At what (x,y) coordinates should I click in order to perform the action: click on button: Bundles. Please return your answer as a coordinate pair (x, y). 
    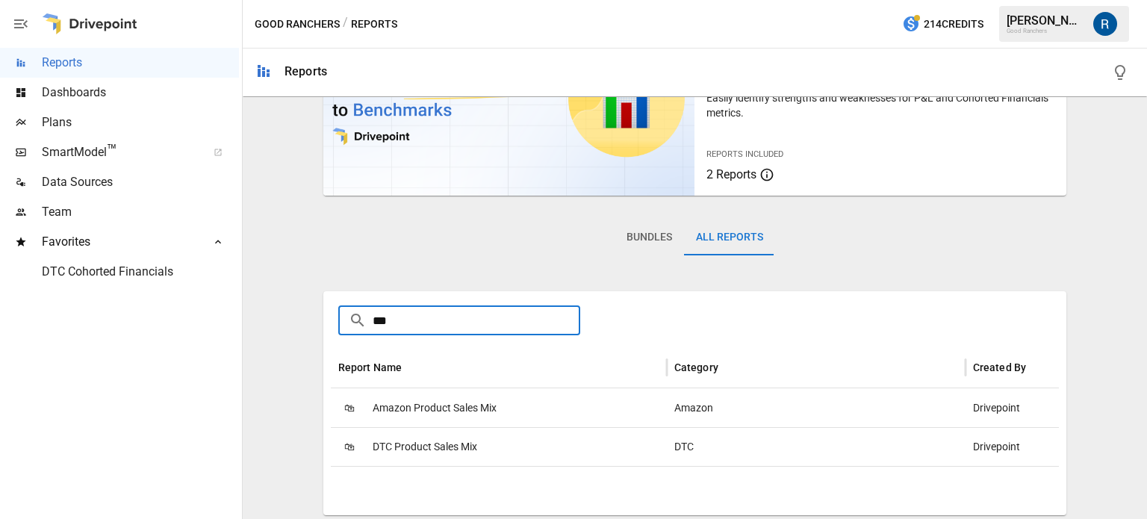
    Looking at the image, I should click on (649, 237).